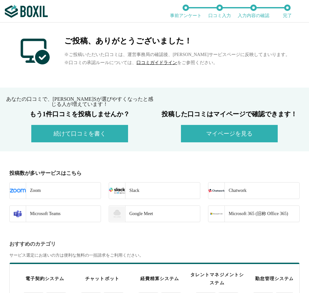  I want to click on div: Microsoft Teams, so click(43, 214).